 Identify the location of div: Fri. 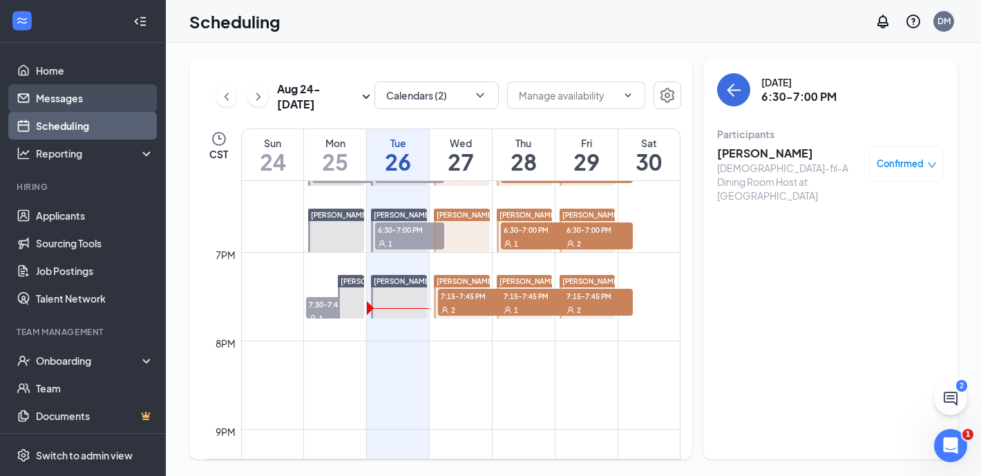
(587, 143).